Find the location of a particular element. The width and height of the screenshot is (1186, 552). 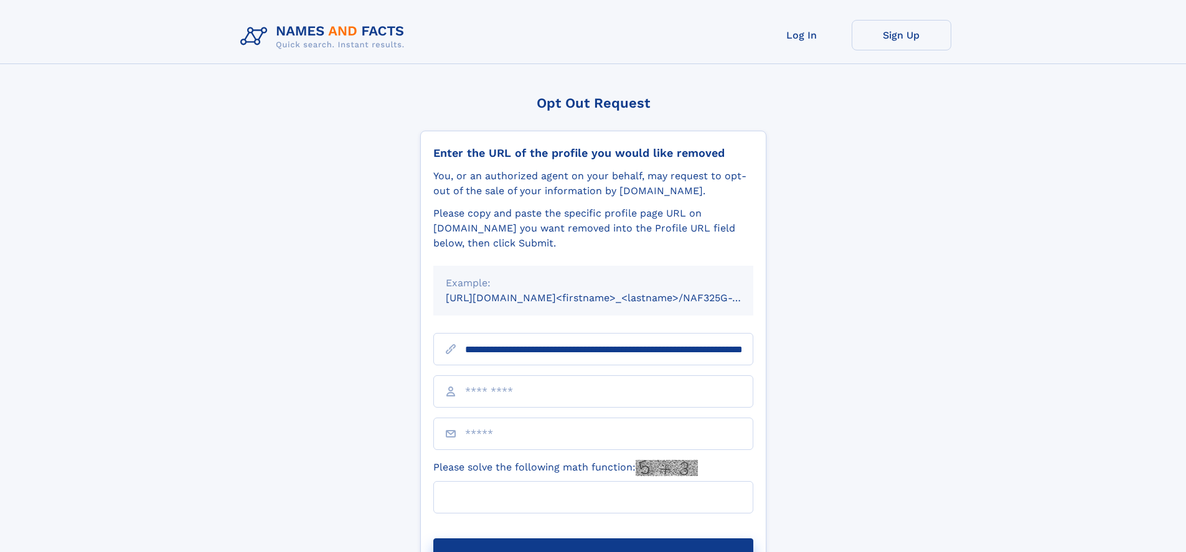

div: You, or an authorized agent on your behalf, may request to opt-out of the sale of your informatio... is located at coordinates (593, 184).